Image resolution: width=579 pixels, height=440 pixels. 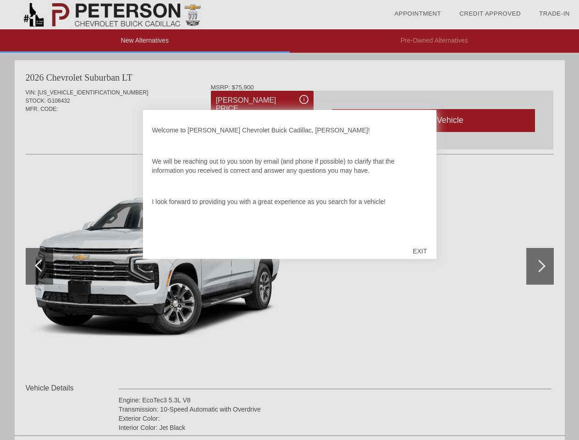 What do you see at coordinates (490, 13) in the screenshot?
I see `a: Credit Approved` at bounding box center [490, 13].